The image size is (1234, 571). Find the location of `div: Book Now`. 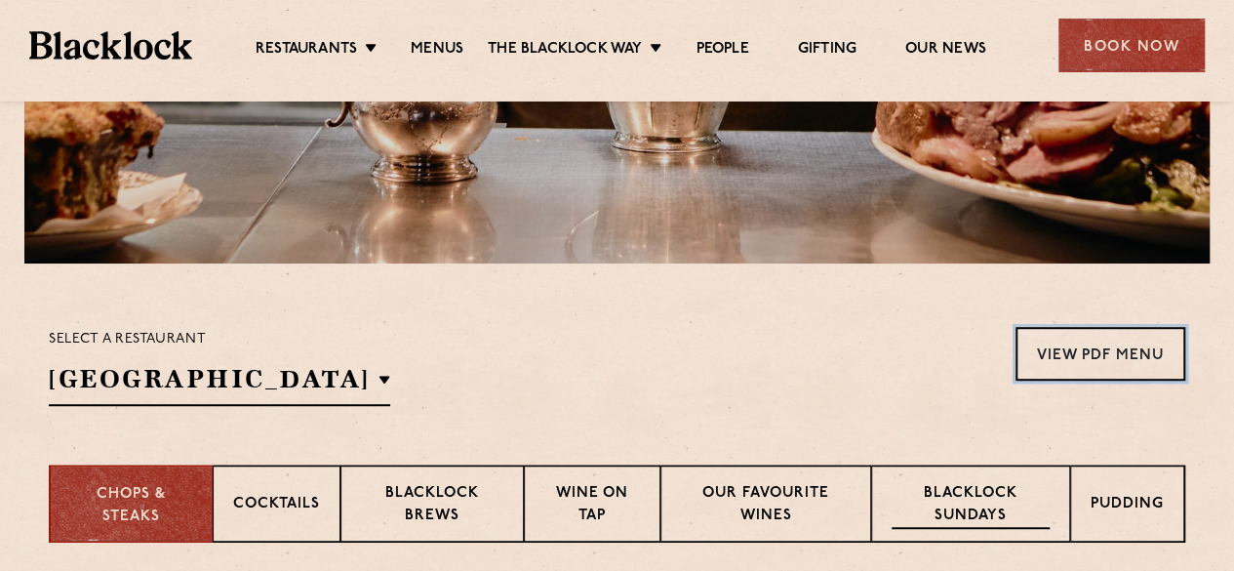

div: Book Now is located at coordinates (1131, 45).